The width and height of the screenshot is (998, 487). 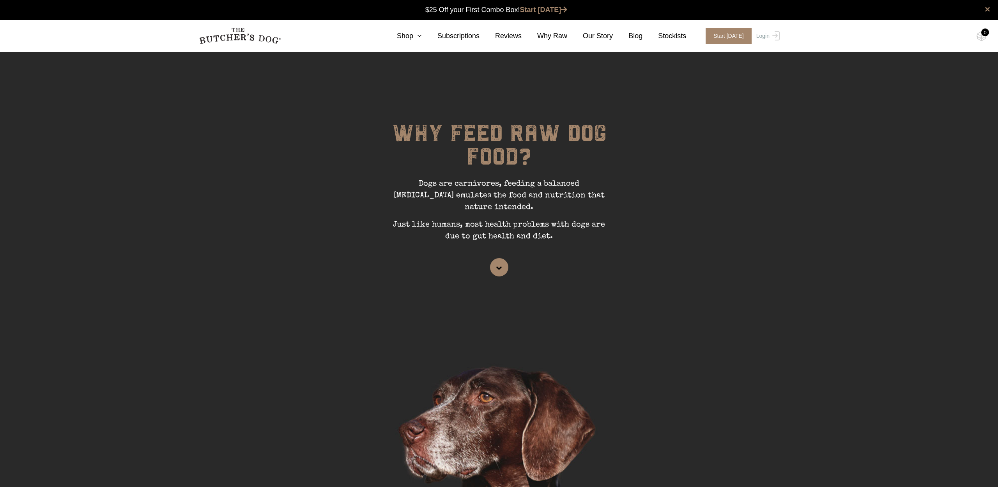 What do you see at coordinates (499, 233) in the screenshot?
I see `p: Just like humans, most health problems with dogs are due to gut health and diet.` at bounding box center [499, 233].